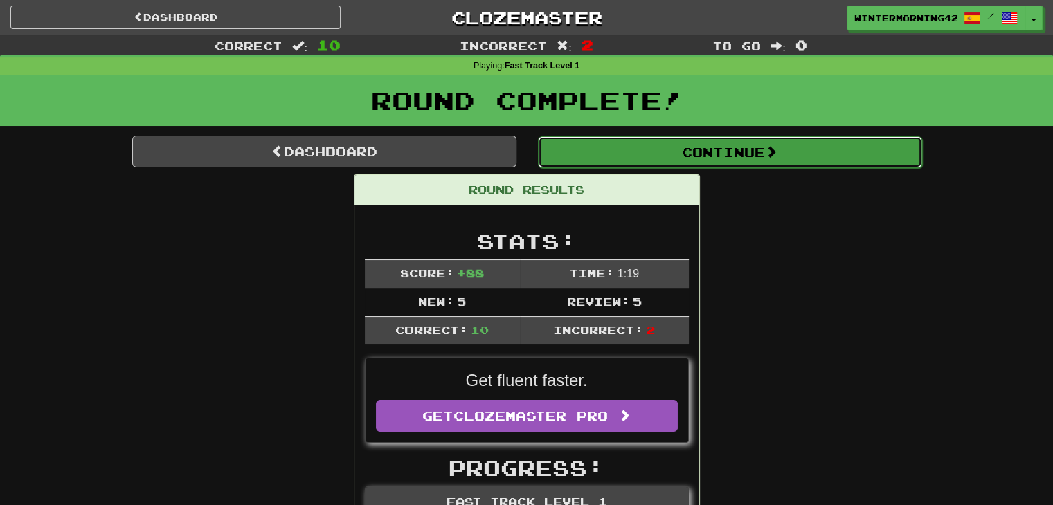 This screenshot has height=505, width=1053. What do you see at coordinates (436, 301) in the screenshot?
I see `span: New:` at bounding box center [436, 301].